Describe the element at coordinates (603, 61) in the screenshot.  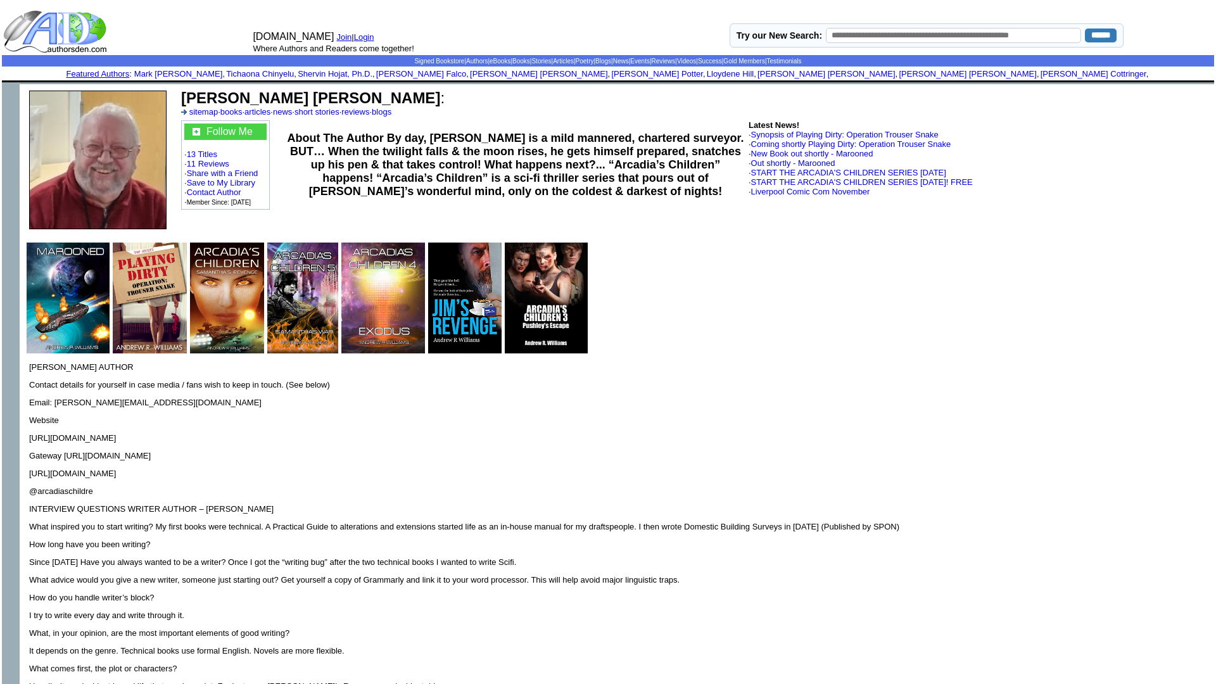
I see `a: Blogs` at that location.